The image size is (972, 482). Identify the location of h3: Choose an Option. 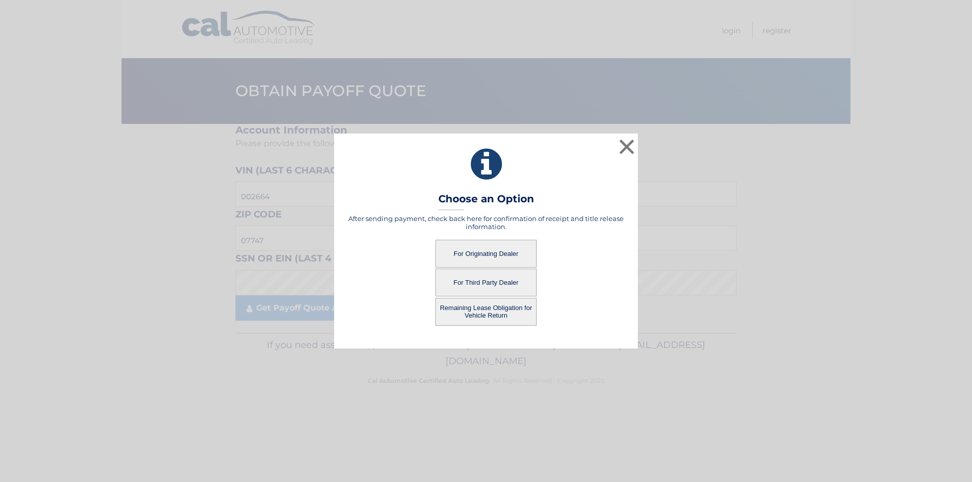
(486, 201).